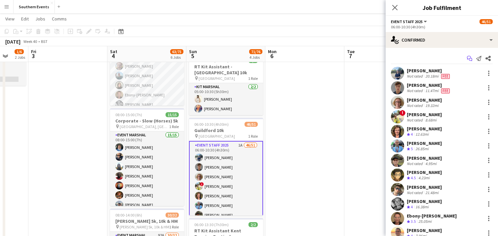 This screenshot has height=236, width=498. What do you see at coordinates (44, 41) in the screenshot?
I see `div: BST` at bounding box center [44, 41].